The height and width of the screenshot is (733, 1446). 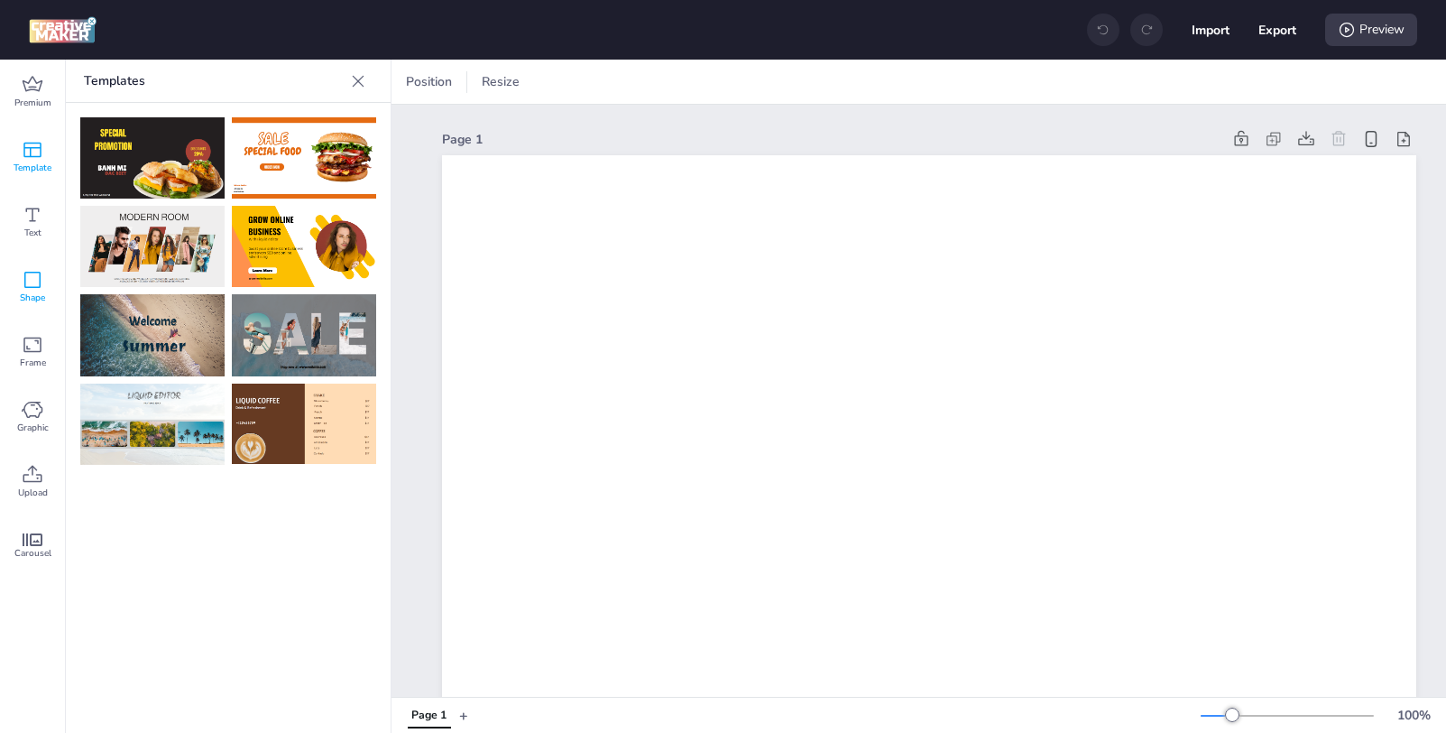 I want to click on img: zNDi6Os.png, so click(x=152, y=158).